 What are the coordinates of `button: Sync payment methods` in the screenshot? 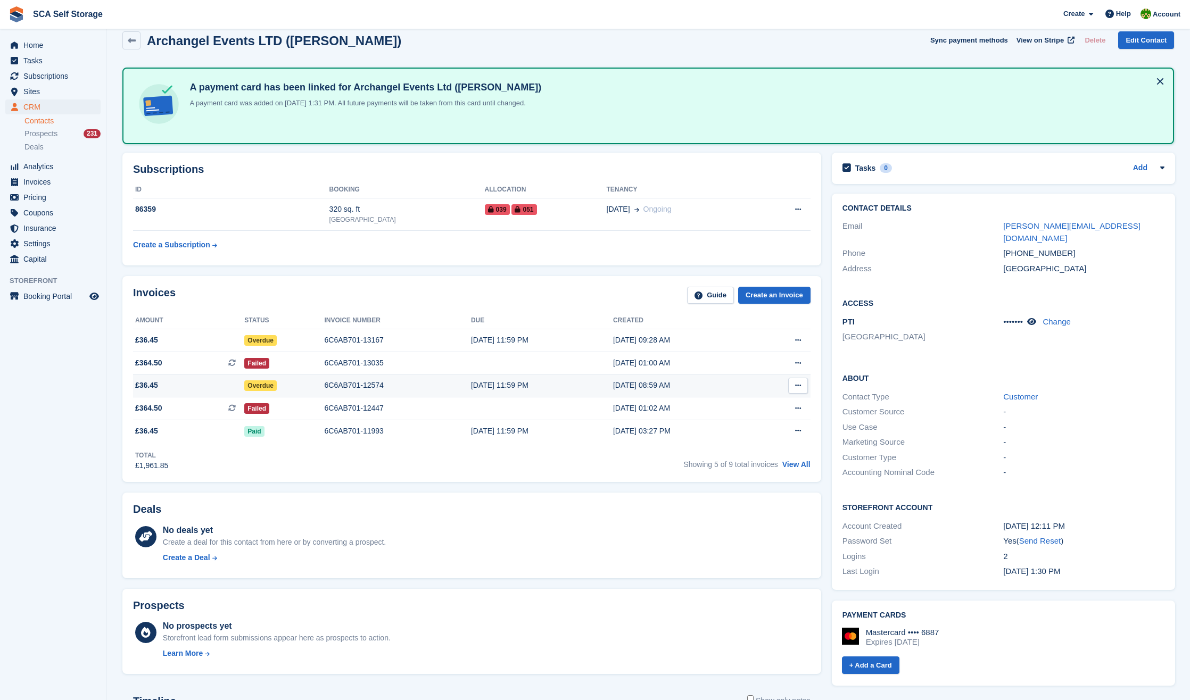 It's located at (969, 40).